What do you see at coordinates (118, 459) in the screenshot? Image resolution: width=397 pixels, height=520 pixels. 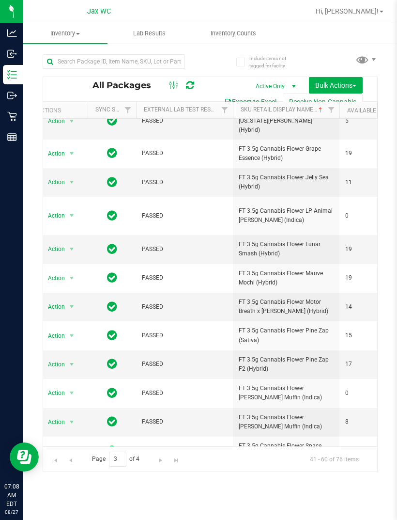 I see `input: 3` at bounding box center [118, 459].